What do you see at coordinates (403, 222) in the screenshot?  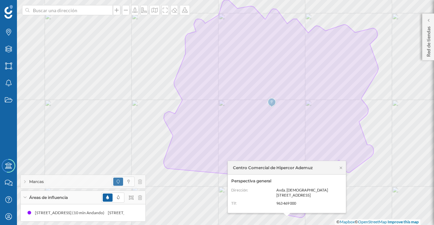 I see `a: Improve this map` at bounding box center [403, 222].